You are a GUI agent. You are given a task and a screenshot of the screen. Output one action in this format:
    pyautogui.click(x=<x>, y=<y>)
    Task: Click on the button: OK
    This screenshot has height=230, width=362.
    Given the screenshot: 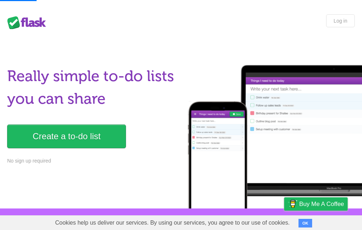 What is the action you would take?
    pyautogui.click(x=306, y=223)
    